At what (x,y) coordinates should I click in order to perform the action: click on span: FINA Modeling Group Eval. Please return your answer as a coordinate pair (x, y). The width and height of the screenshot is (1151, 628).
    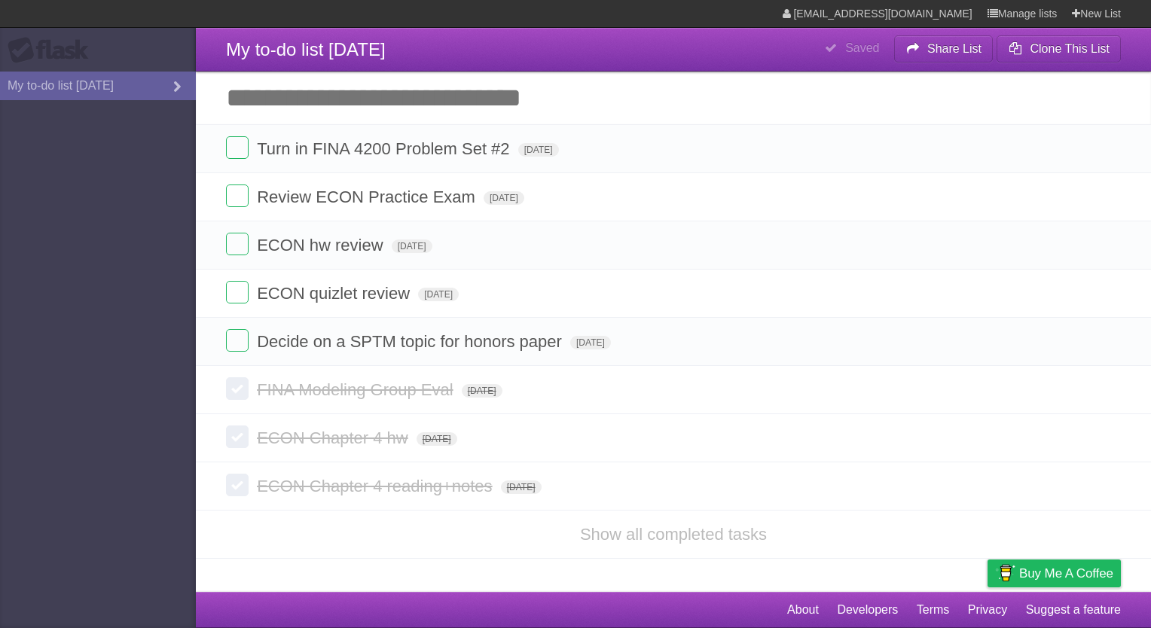
    Looking at the image, I should click on (356, 390).